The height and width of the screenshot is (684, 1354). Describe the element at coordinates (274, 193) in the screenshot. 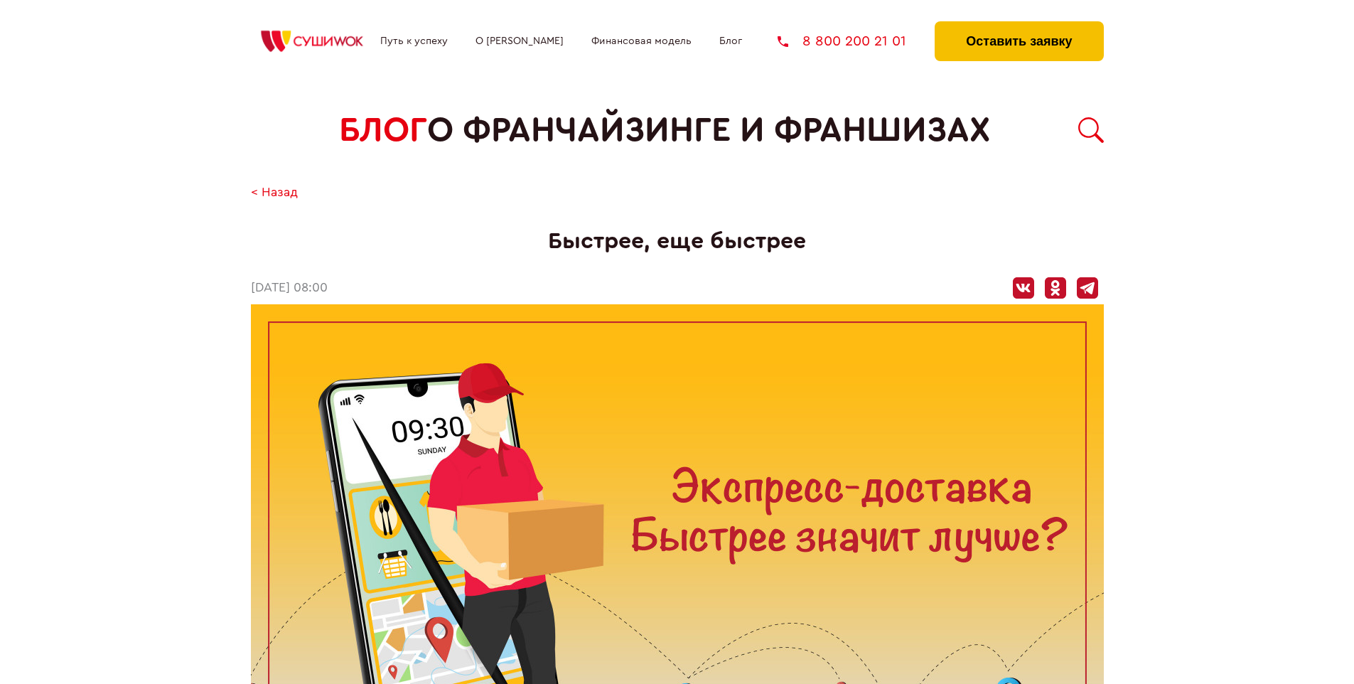

I see `a: < Назад` at that location.